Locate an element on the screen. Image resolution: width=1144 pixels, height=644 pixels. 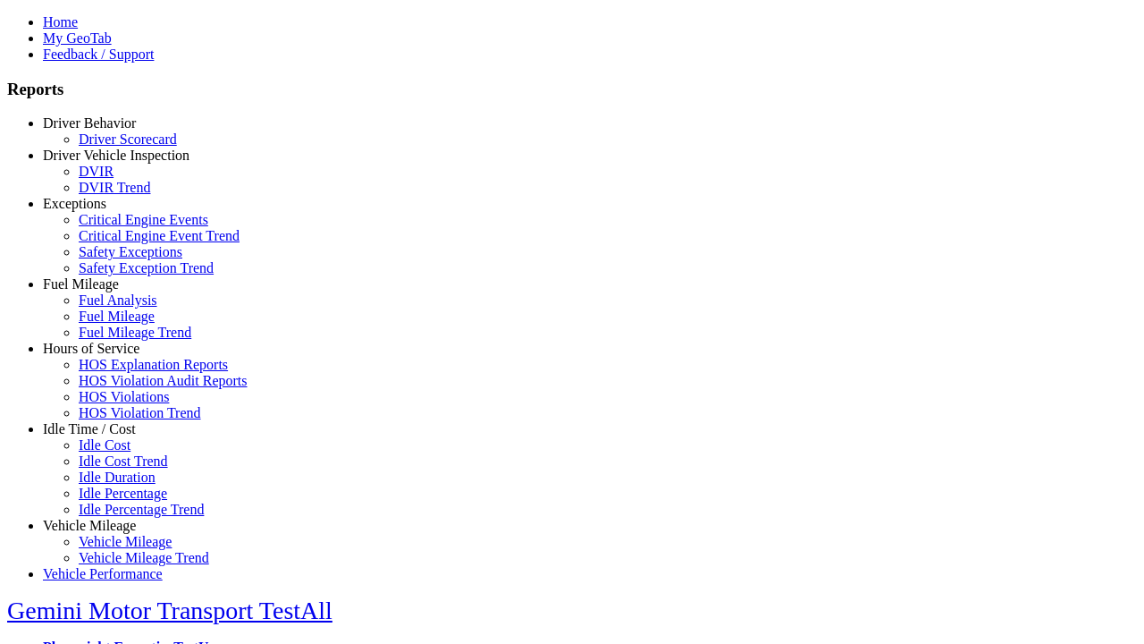
a: Driver Vehicle Inspection is located at coordinates (116, 155).